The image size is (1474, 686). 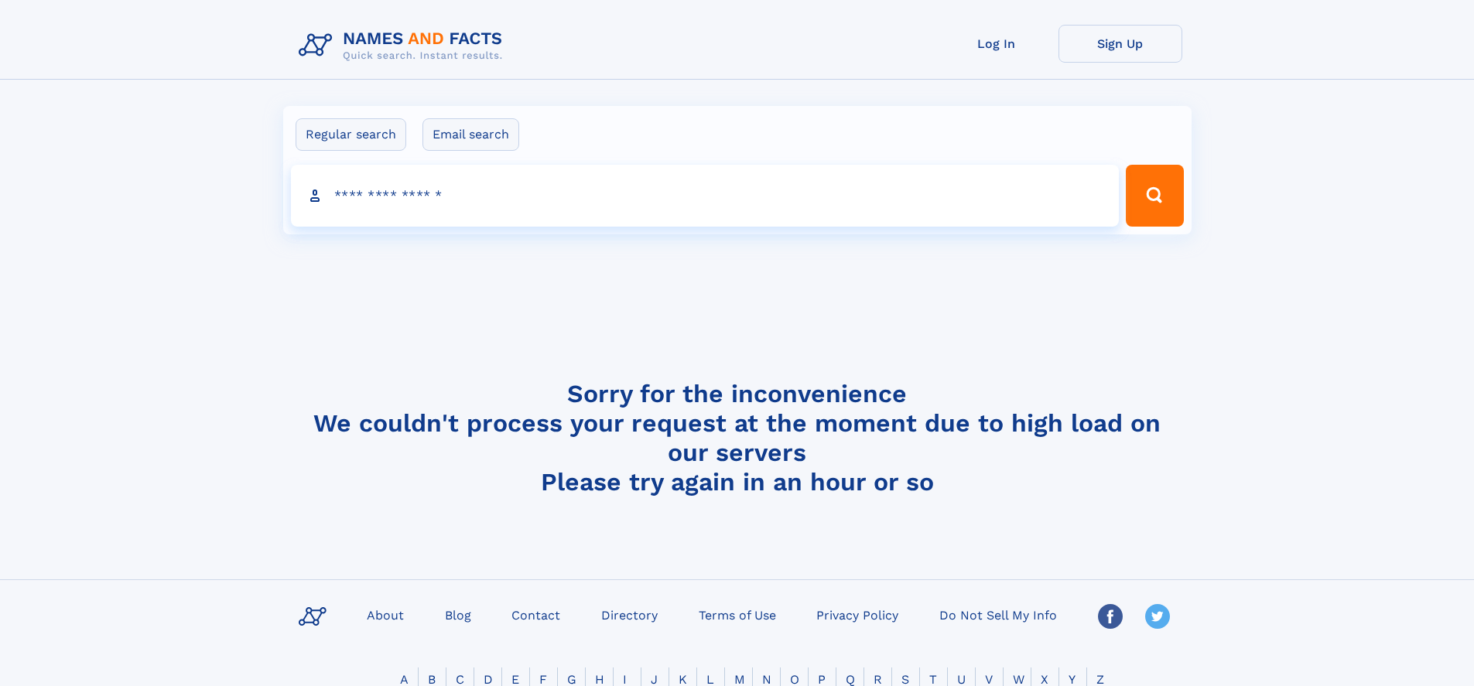 I want to click on a: Log In, so click(x=997, y=43).